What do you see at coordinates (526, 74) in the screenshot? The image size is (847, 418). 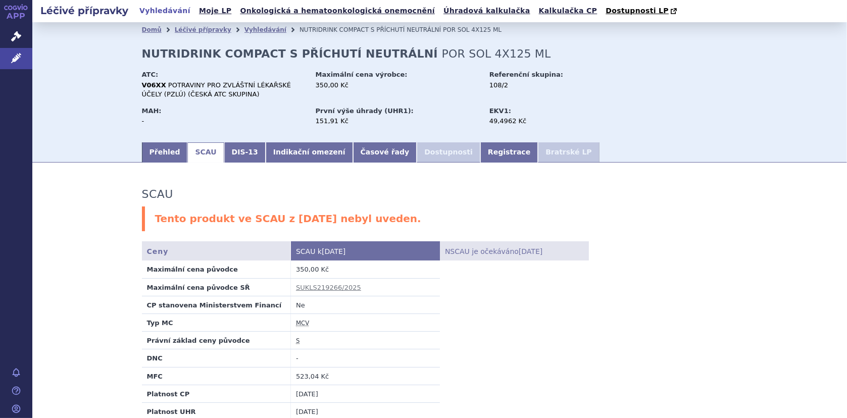 I see `strong: Referenční skupina:` at bounding box center [526, 74].